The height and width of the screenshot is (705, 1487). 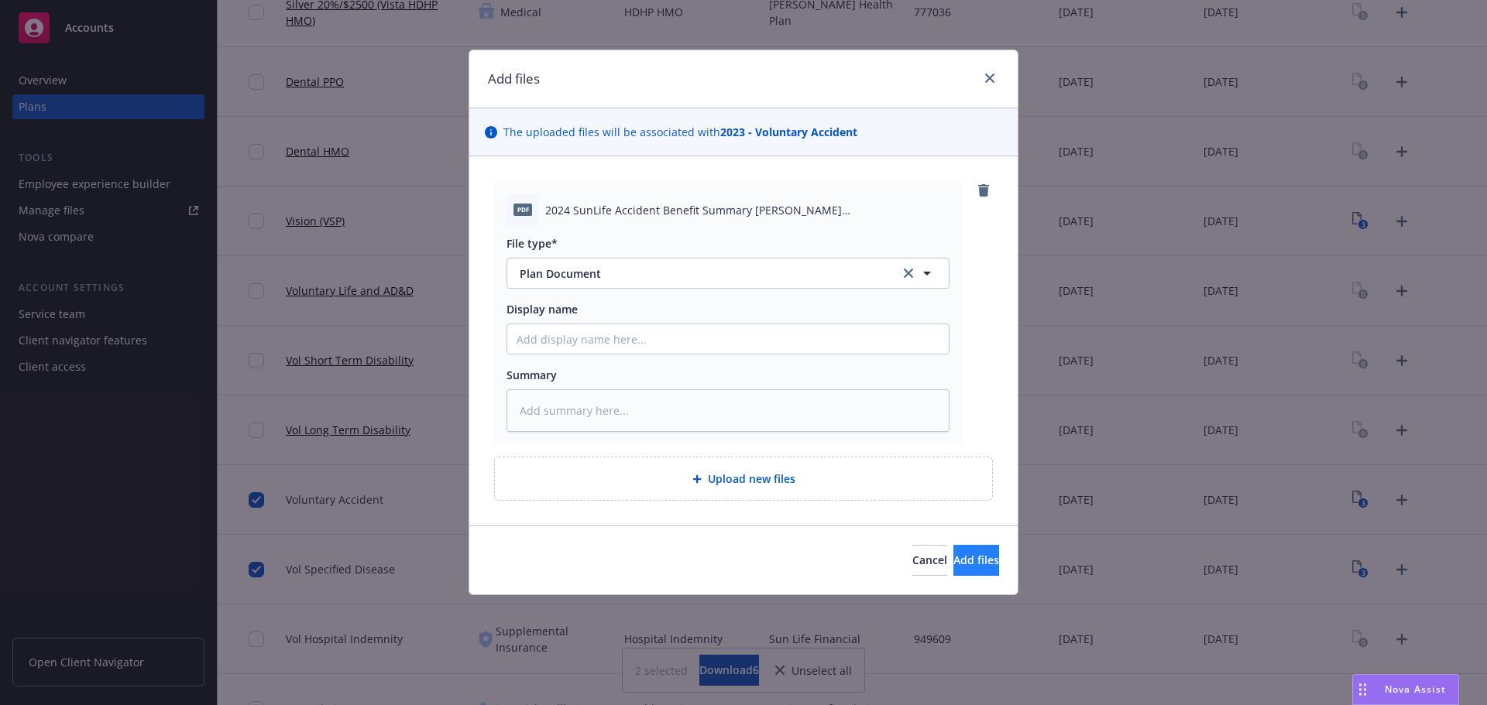 I want to click on div: Drag to move, so click(x=1362, y=690).